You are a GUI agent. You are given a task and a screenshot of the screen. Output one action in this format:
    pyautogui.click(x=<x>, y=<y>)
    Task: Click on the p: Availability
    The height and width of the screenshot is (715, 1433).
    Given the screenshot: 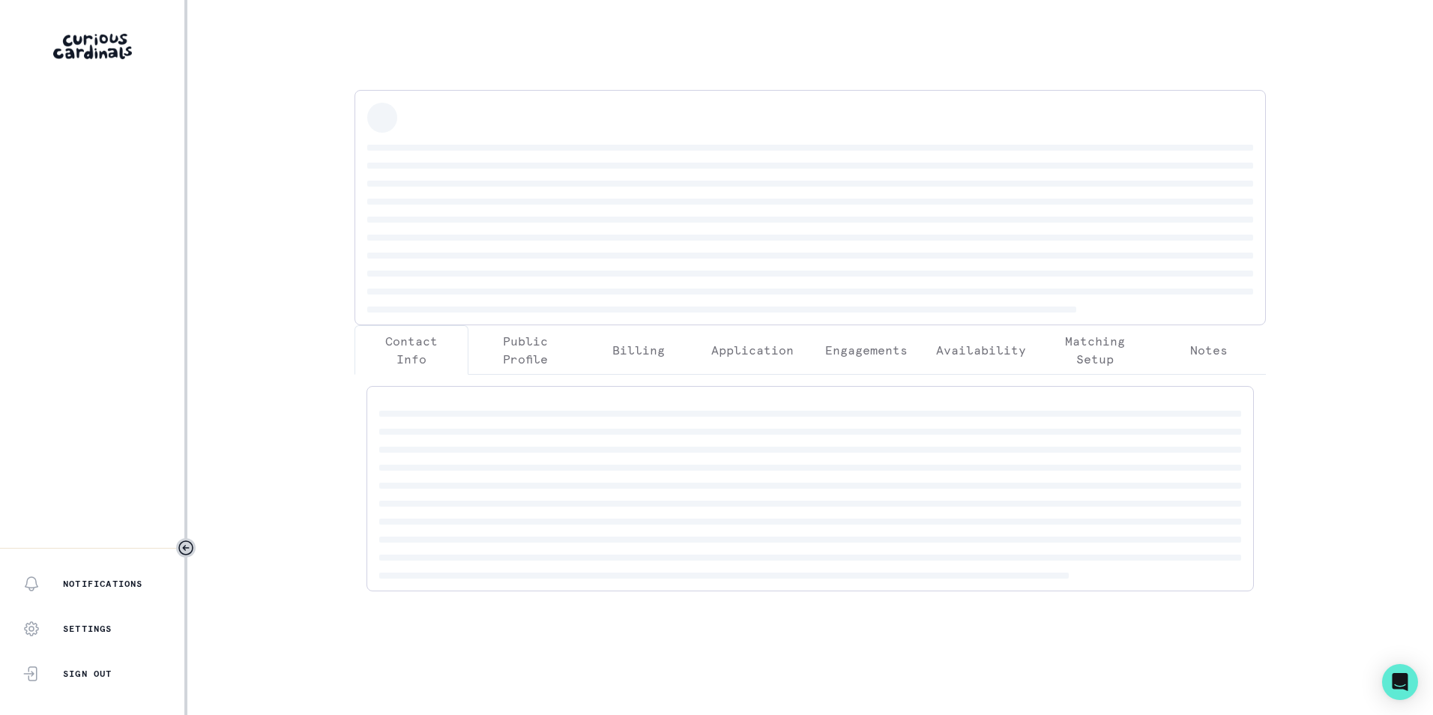 What is the action you would take?
    pyautogui.click(x=981, y=350)
    